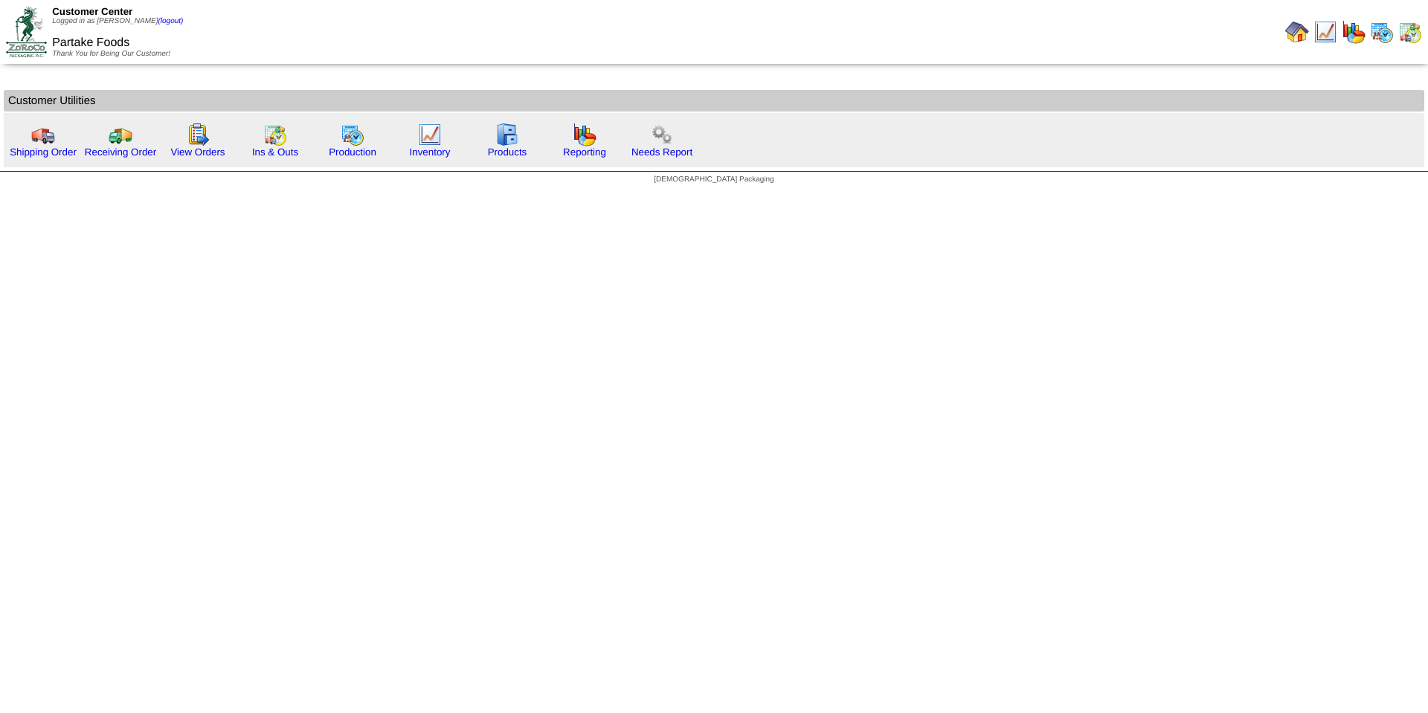  What do you see at coordinates (43, 135) in the screenshot?
I see `img: truck.gif` at bounding box center [43, 135].